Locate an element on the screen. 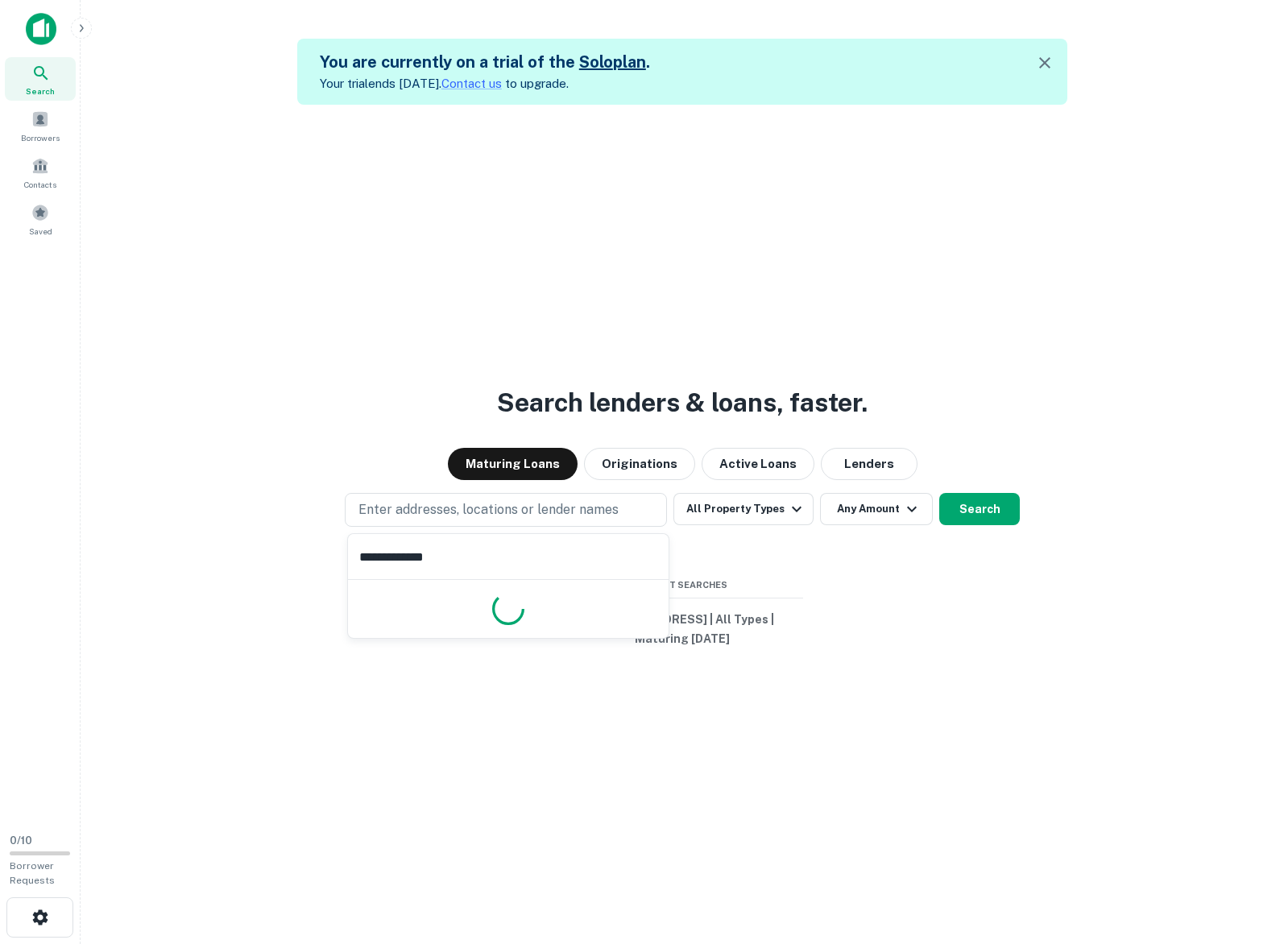  h3: Search lenders & loans, faster. is located at coordinates (682, 403).